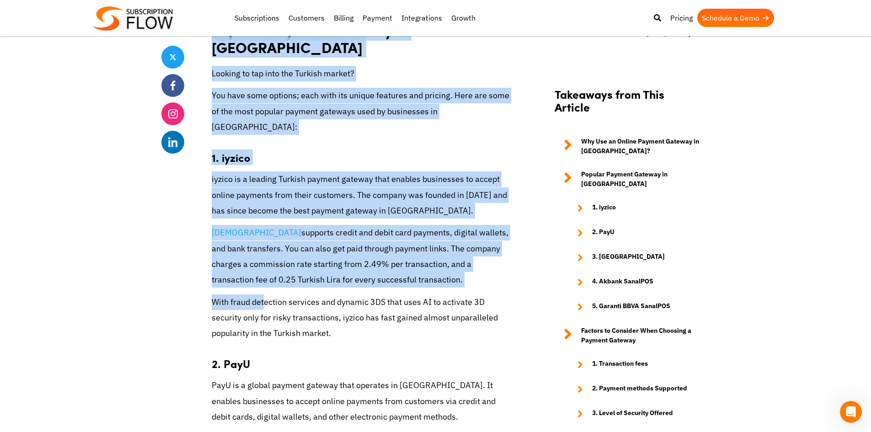 The width and height of the screenshot is (871, 432). What do you see at coordinates (632, 414) in the screenshot?
I see `strong: 3. Level of Security Offered` at bounding box center [632, 414].